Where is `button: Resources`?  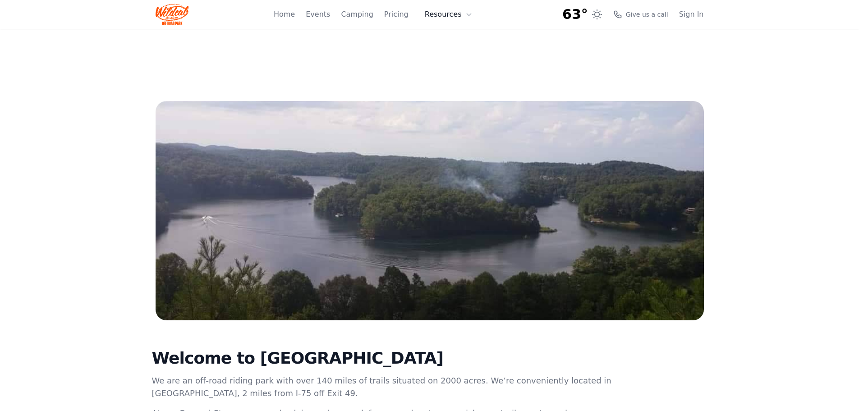
button: Resources is located at coordinates (449, 14).